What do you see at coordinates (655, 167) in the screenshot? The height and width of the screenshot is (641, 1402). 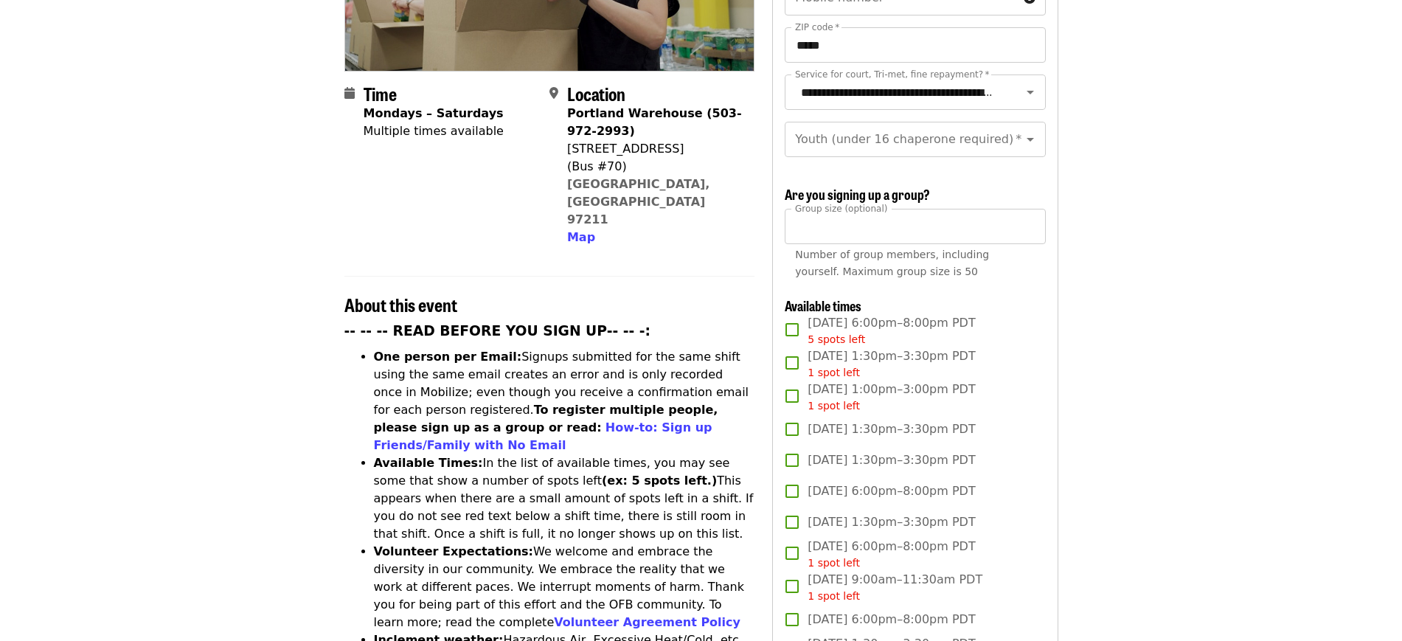 I see `div: (Bus #70)` at bounding box center [655, 167].